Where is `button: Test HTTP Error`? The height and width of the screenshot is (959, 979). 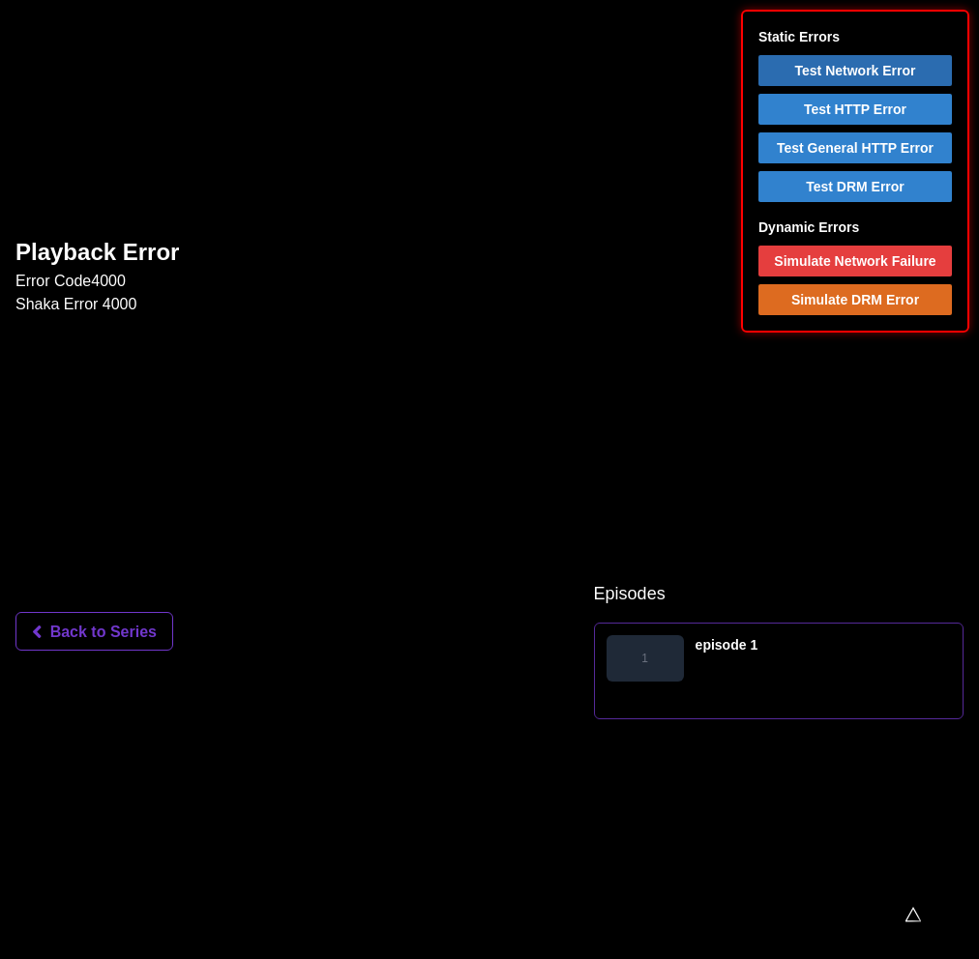 button: Test HTTP Error is located at coordinates (855, 109).